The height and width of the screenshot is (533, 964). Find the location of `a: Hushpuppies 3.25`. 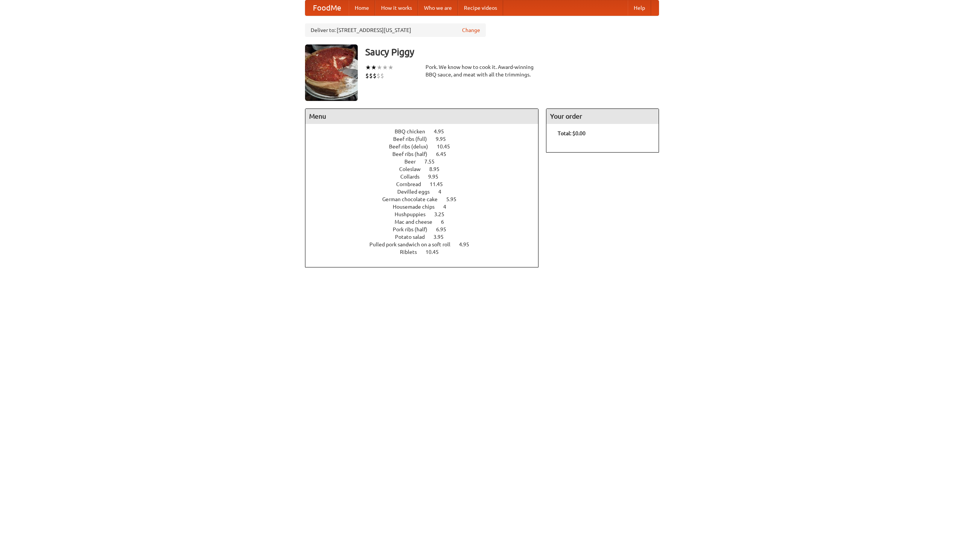

a: Hushpuppies 3.25 is located at coordinates (426, 214).